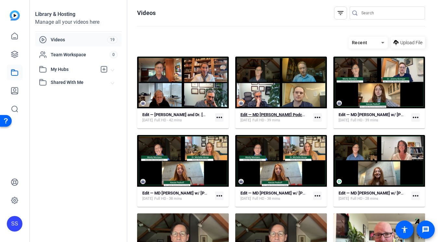 The width and height of the screenshot is (438, 242). What do you see at coordinates (113, 40) in the screenshot?
I see `span: 19` at bounding box center [113, 40].